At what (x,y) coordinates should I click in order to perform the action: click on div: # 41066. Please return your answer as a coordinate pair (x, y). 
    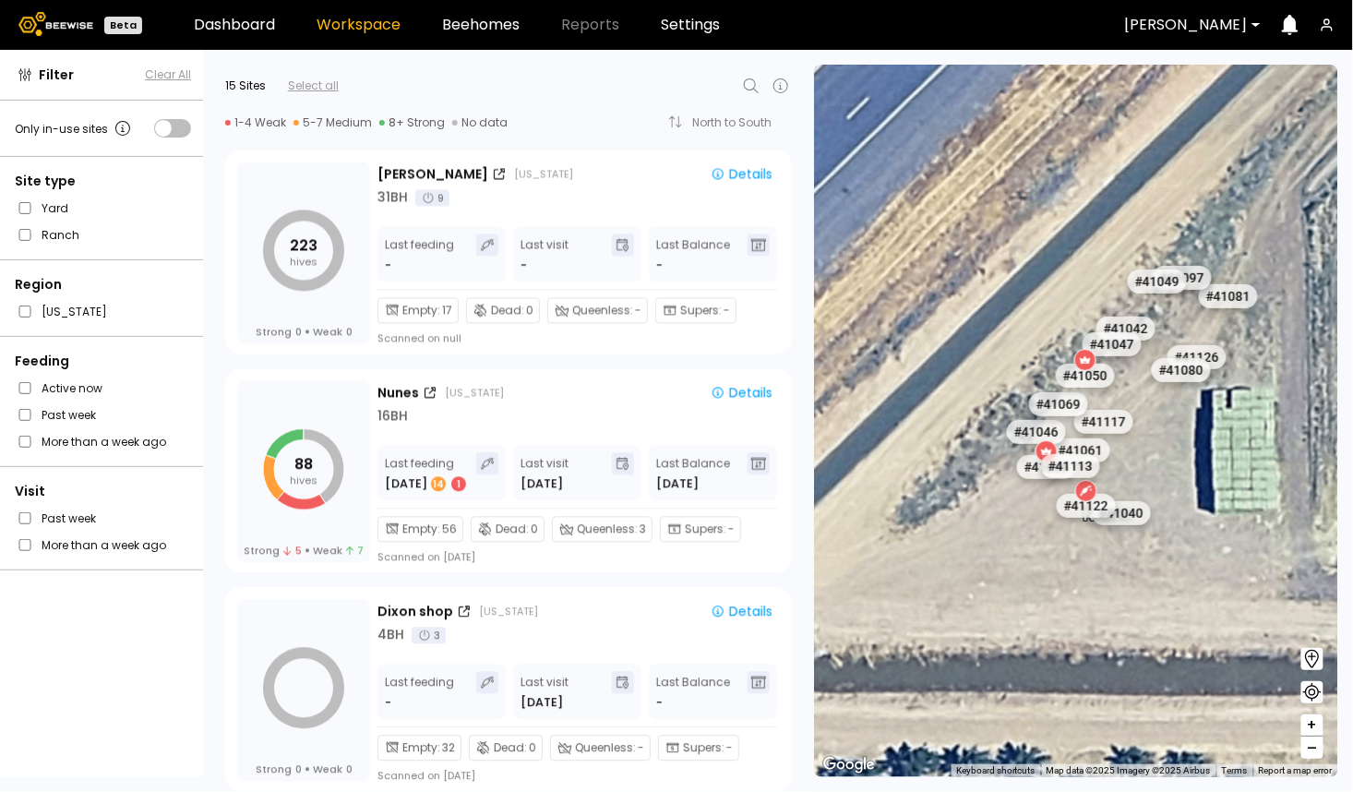
    Looking at the image, I should click on (1047, 467).